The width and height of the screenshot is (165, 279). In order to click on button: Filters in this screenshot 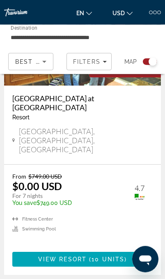, I will do `click(89, 62)`.